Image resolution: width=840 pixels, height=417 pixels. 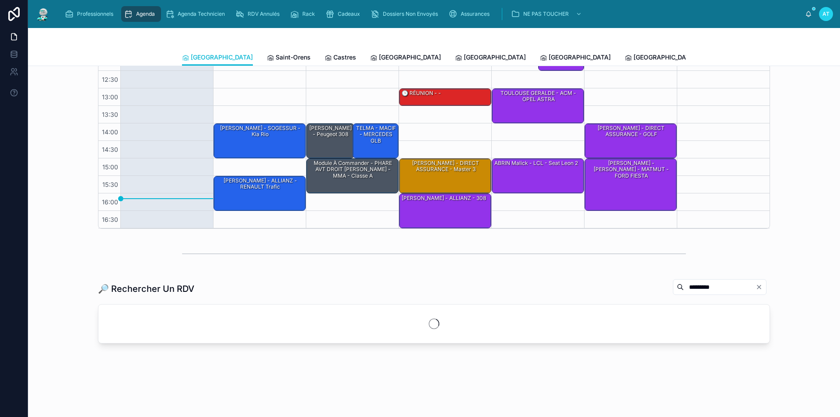 I want to click on a: Assurances, so click(x=471, y=14).